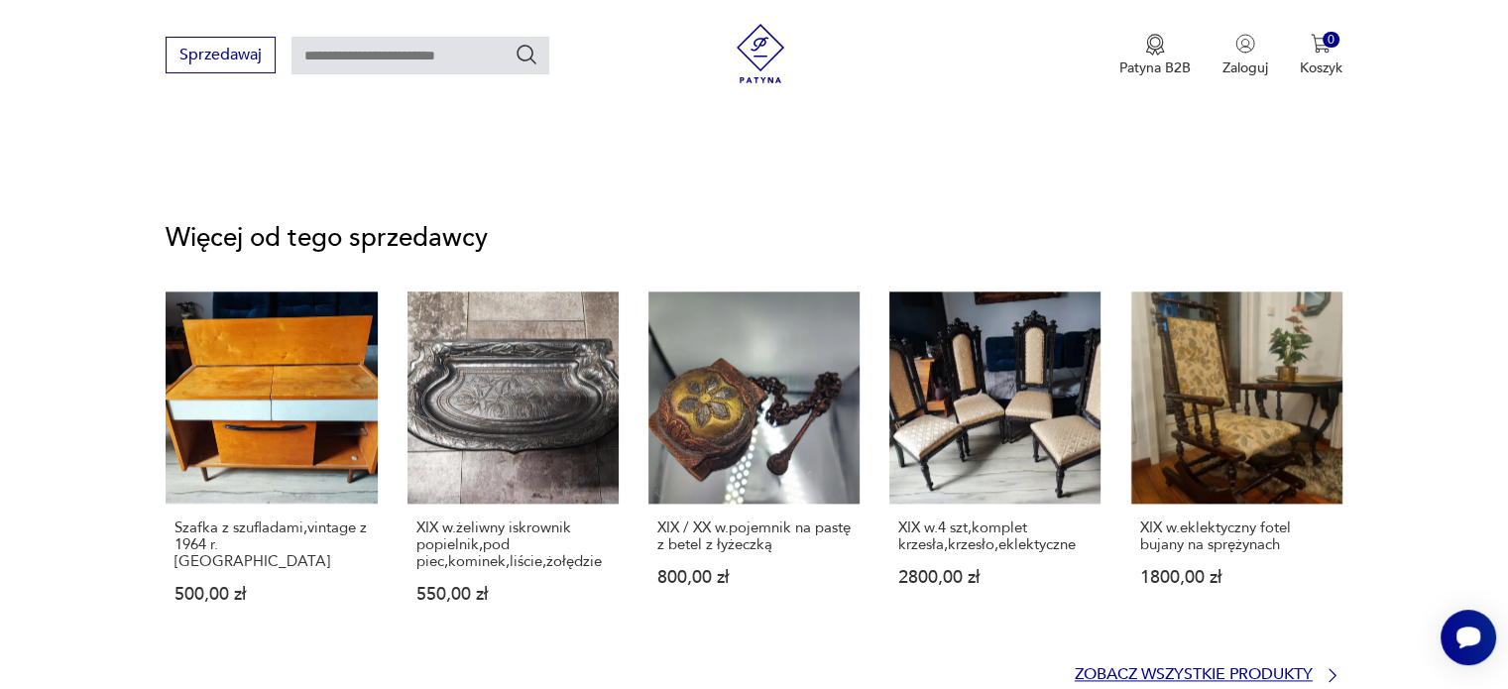 This screenshot has height=689, width=1508. Describe the element at coordinates (220, 55) in the screenshot. I see `button: Sprzedawaj` at that location.